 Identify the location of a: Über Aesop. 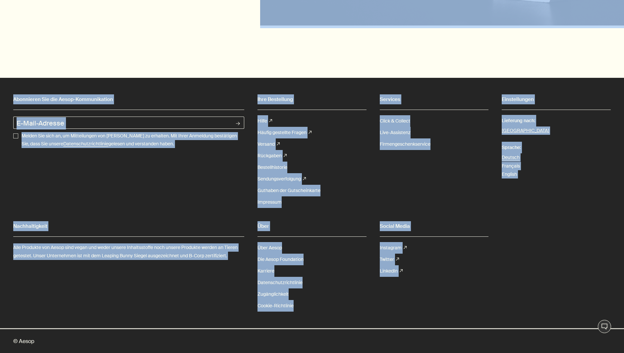
(270, 248).